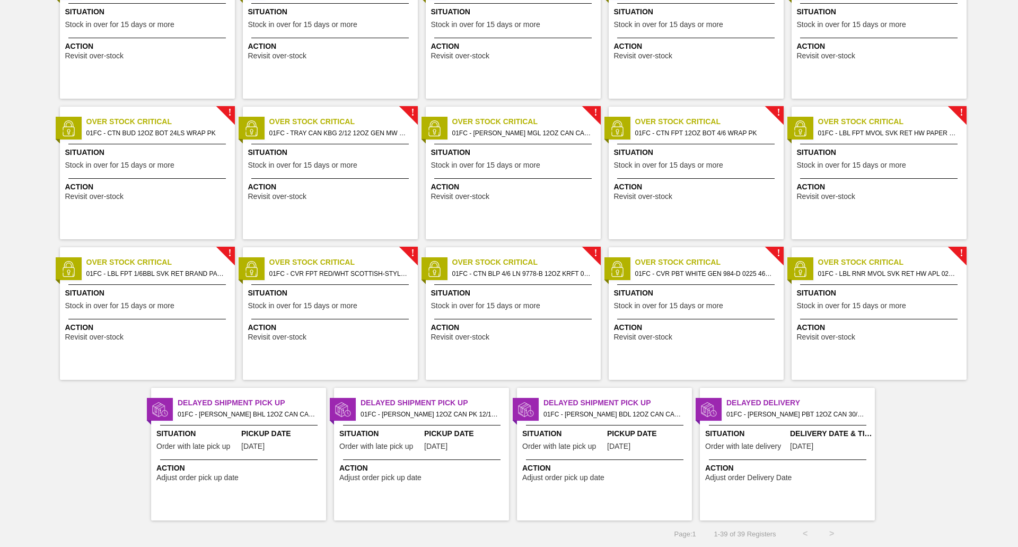 The image size is (1018, 547). What do you see at coordinates (744, 533) in the screenshot?
I see `span: 1 - 39 of 39 Registers` at bounding box center [744, 533].